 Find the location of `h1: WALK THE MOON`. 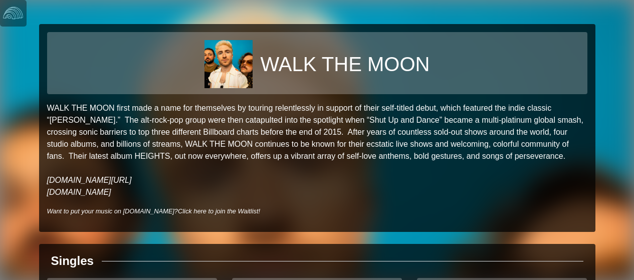

h1: WALK THE MOON is located at coordinates (345, 64).